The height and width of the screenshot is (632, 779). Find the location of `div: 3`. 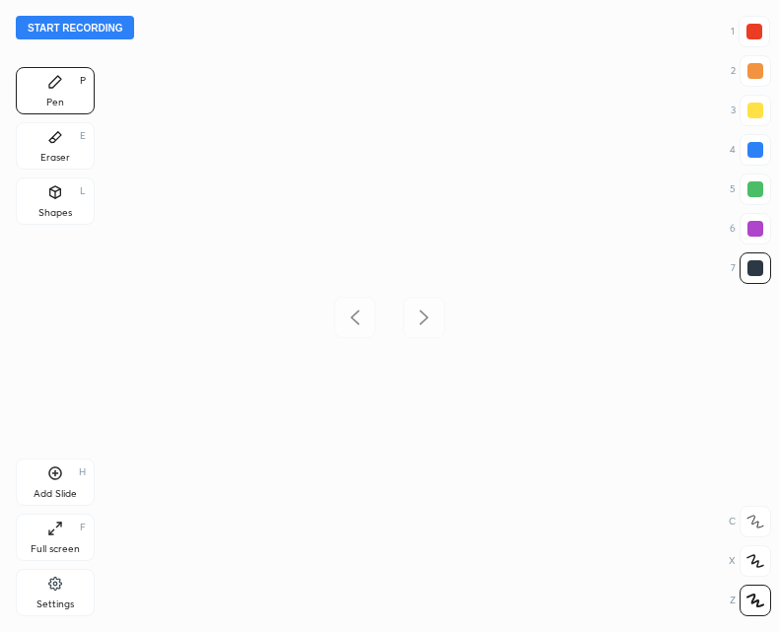

div: 3 is located at coordinates (750, 110).